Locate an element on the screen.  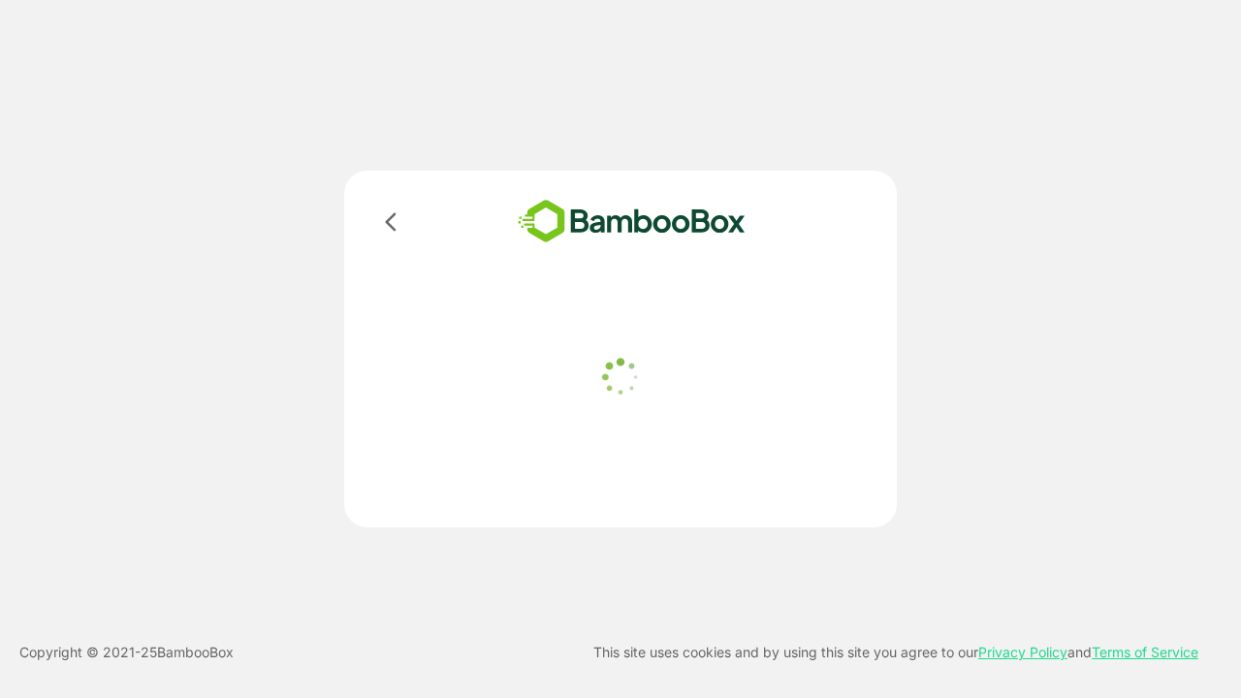
p: This site uses cookies and by using this site you agree to our and is located at coordinates (896, 653).